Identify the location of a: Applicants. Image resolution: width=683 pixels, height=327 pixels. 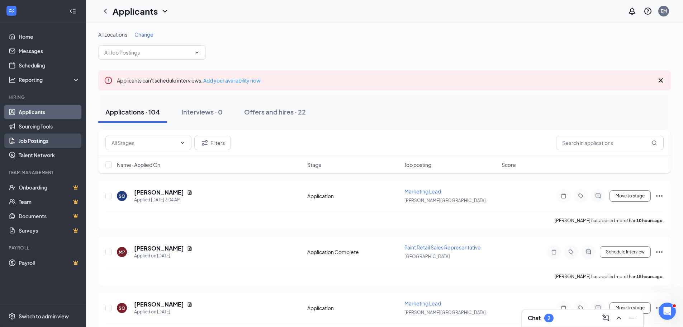
(49, 112).